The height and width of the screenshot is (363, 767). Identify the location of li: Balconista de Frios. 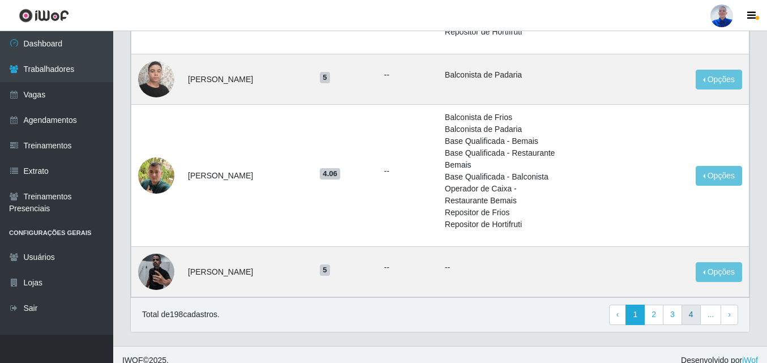
(500, 117).